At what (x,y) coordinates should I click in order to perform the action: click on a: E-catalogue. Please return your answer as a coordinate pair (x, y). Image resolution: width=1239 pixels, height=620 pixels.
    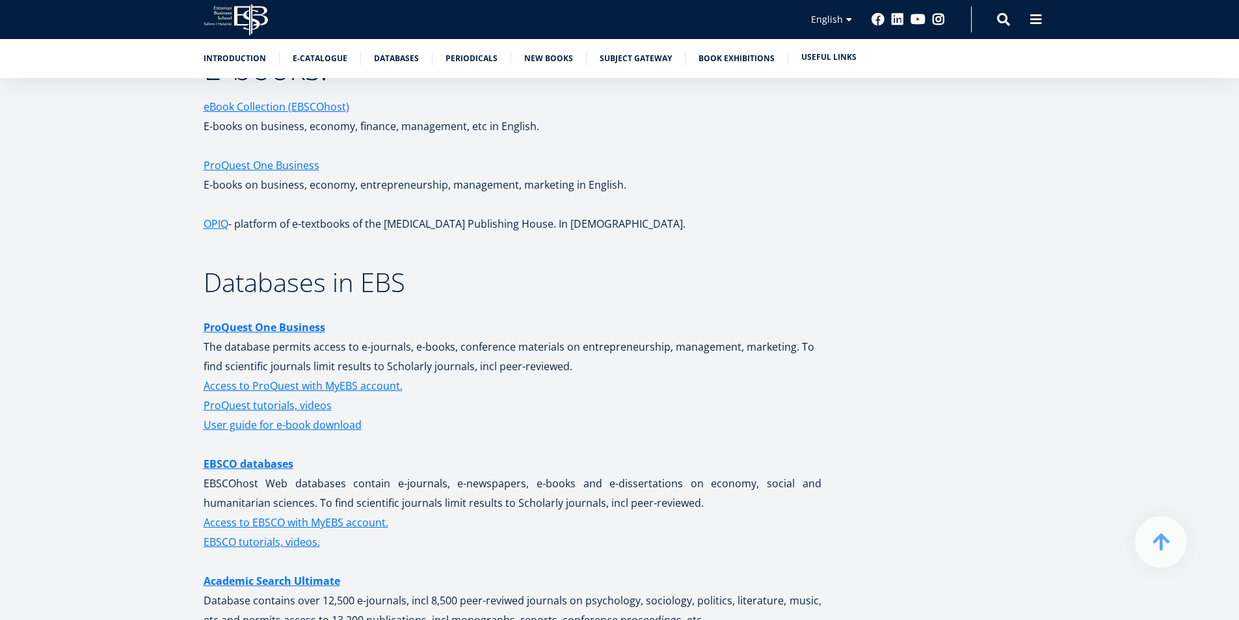
    Looking at the image, I should click on (320, 59).